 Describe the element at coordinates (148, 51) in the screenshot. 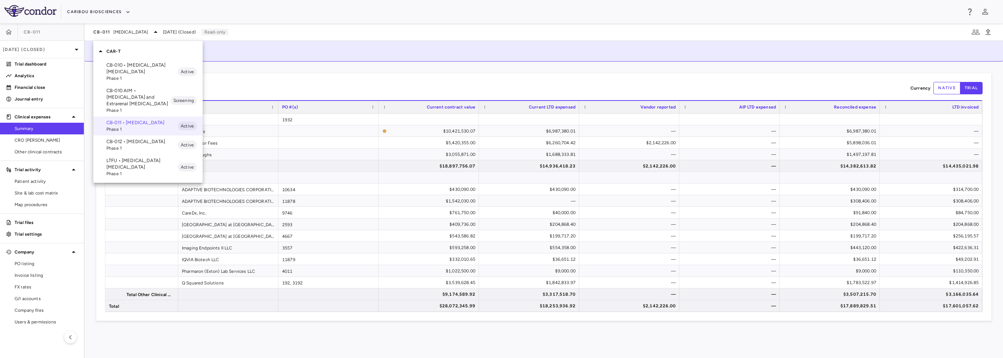

I see `div: CAR-T` at that location.